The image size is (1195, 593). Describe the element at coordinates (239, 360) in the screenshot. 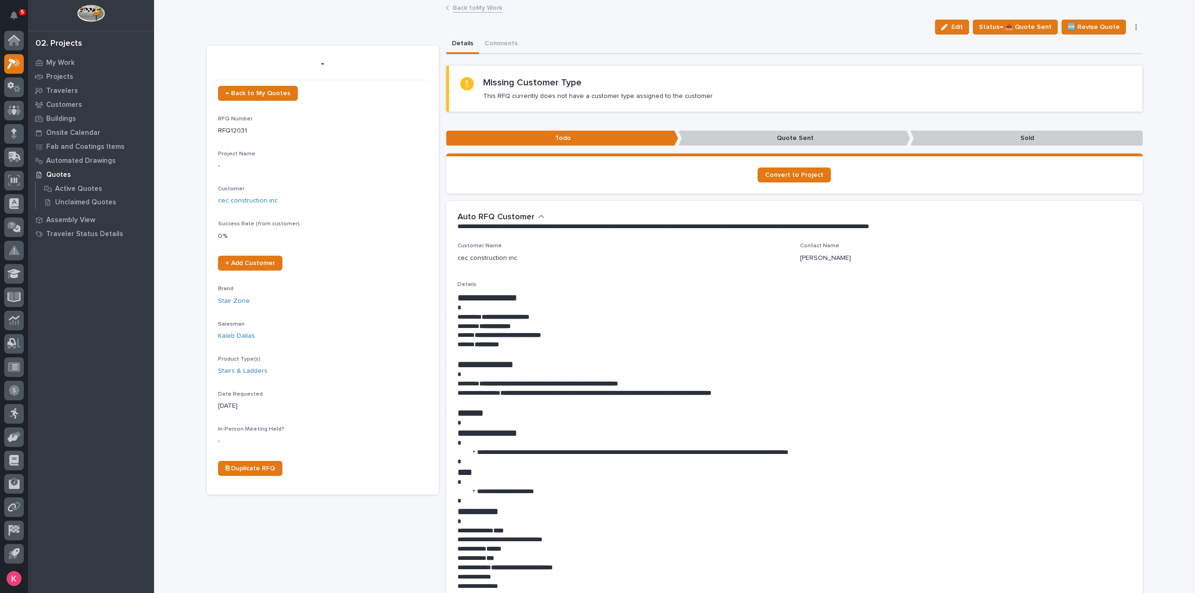

I see `span: Product Type(s)` at that location.